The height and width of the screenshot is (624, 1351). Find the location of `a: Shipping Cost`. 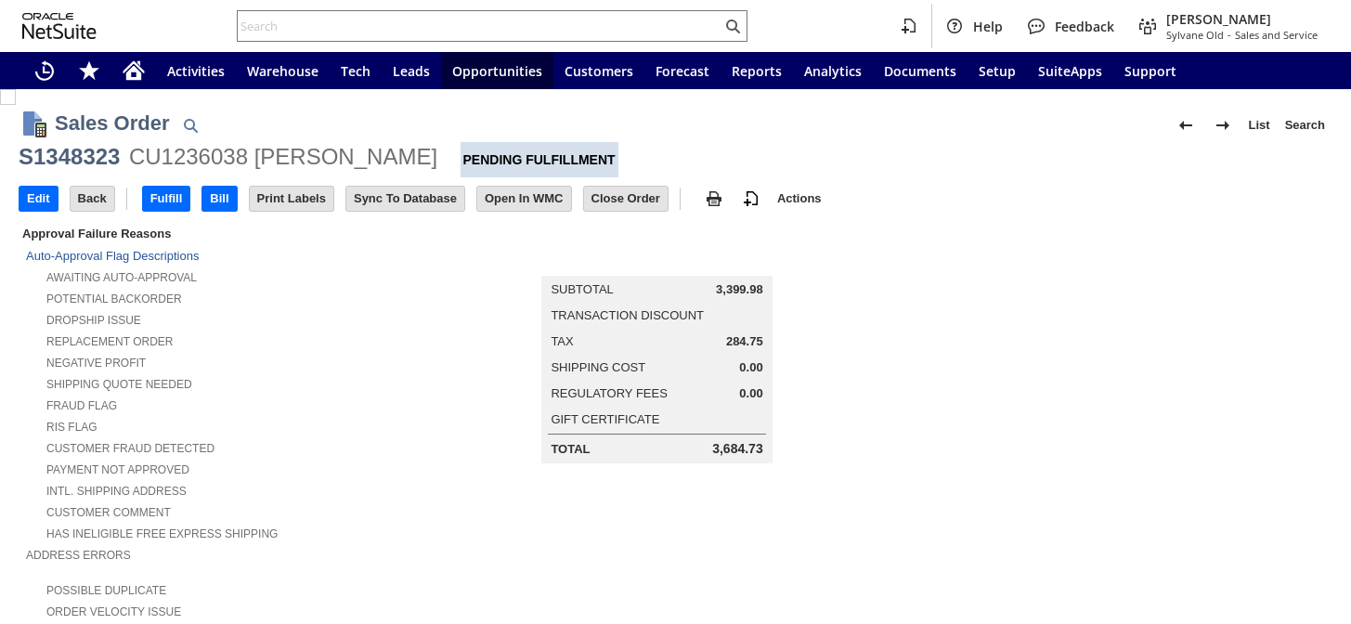

a: Shipping Cost is located at coordinates (598, 367).